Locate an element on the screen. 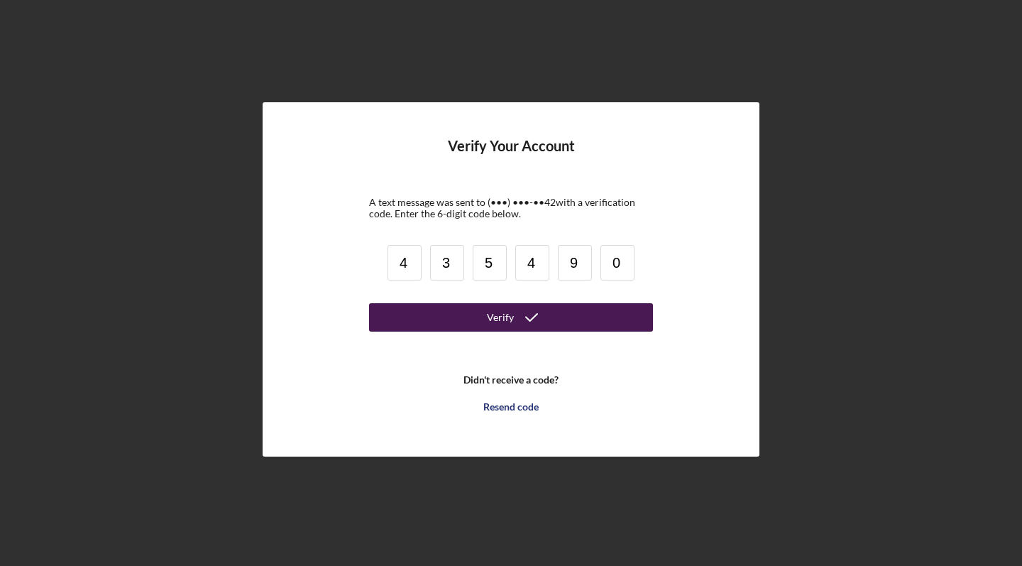 The height and width of the screenshot is (566, 1022). b: Didn't receive a code? is located at coordinates (511, 380).